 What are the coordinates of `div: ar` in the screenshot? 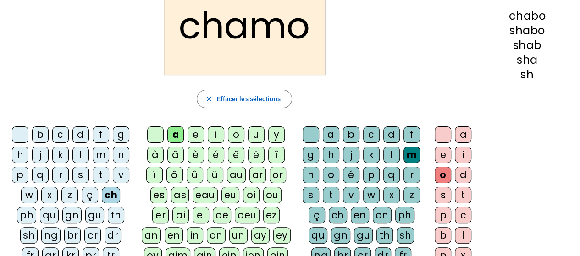 It's located at (258, 175).